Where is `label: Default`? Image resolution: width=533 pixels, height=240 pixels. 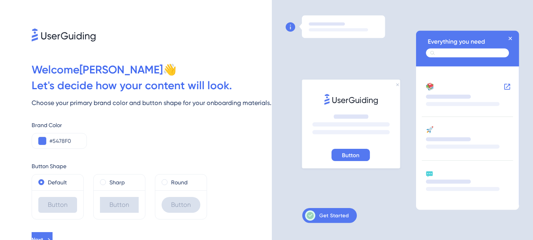
label: Default is located at coordinates (57, 183).